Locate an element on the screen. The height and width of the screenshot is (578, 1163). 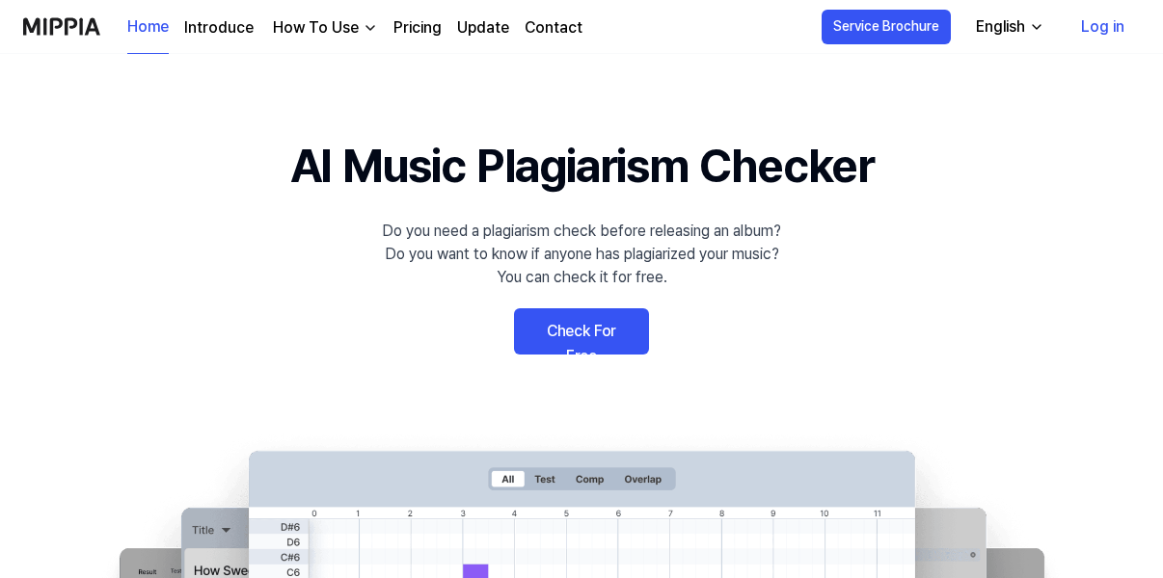
button: English is located at coordinates (1007, 27).